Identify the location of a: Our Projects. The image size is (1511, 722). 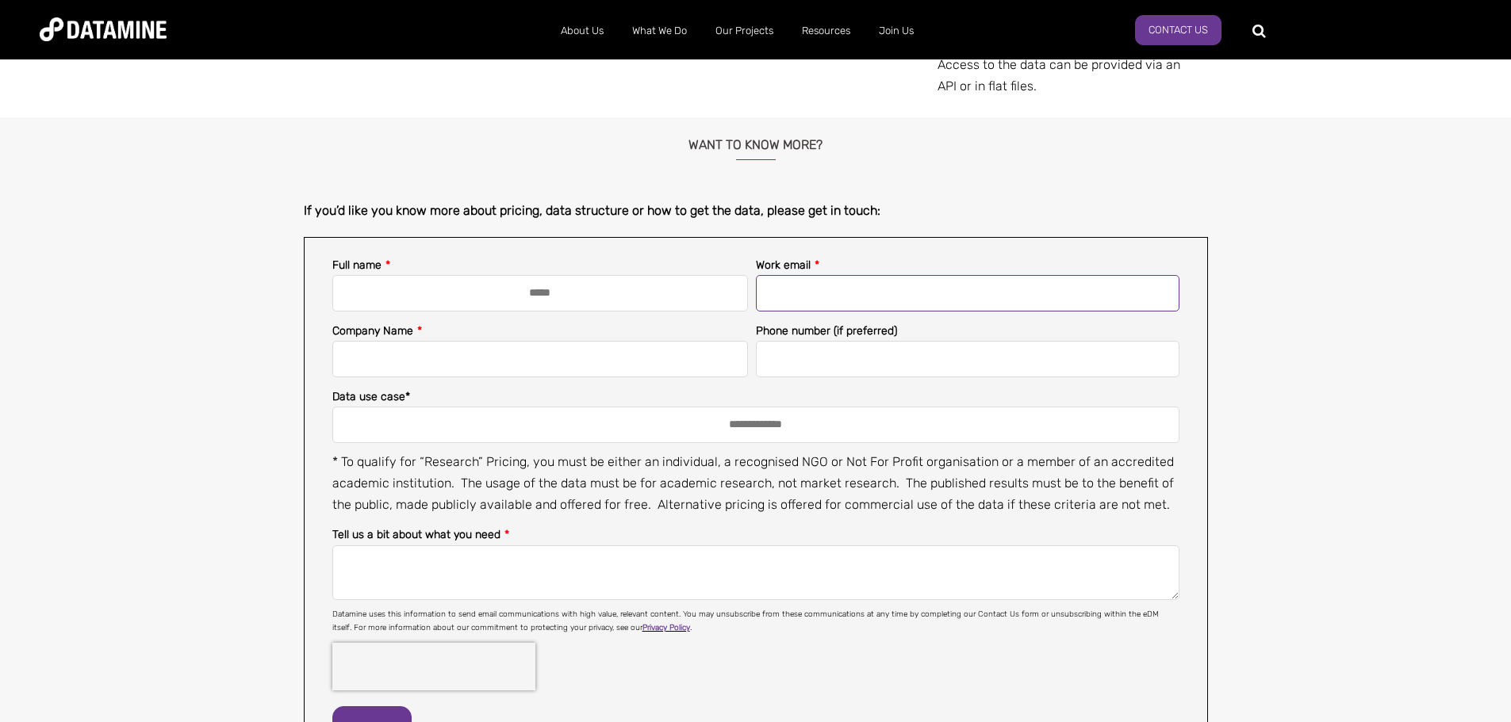
(744, 31).